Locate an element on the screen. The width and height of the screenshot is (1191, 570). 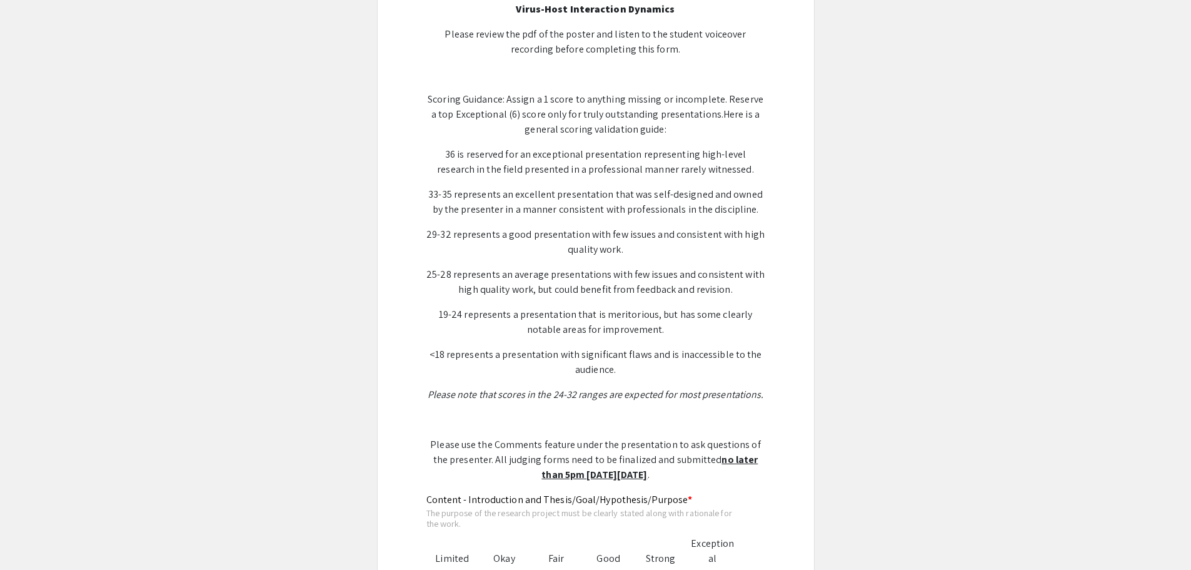
p: <18 represents a presentation with significant flaws and is inaccessible to the audience. is located at coordinates (596, 362).